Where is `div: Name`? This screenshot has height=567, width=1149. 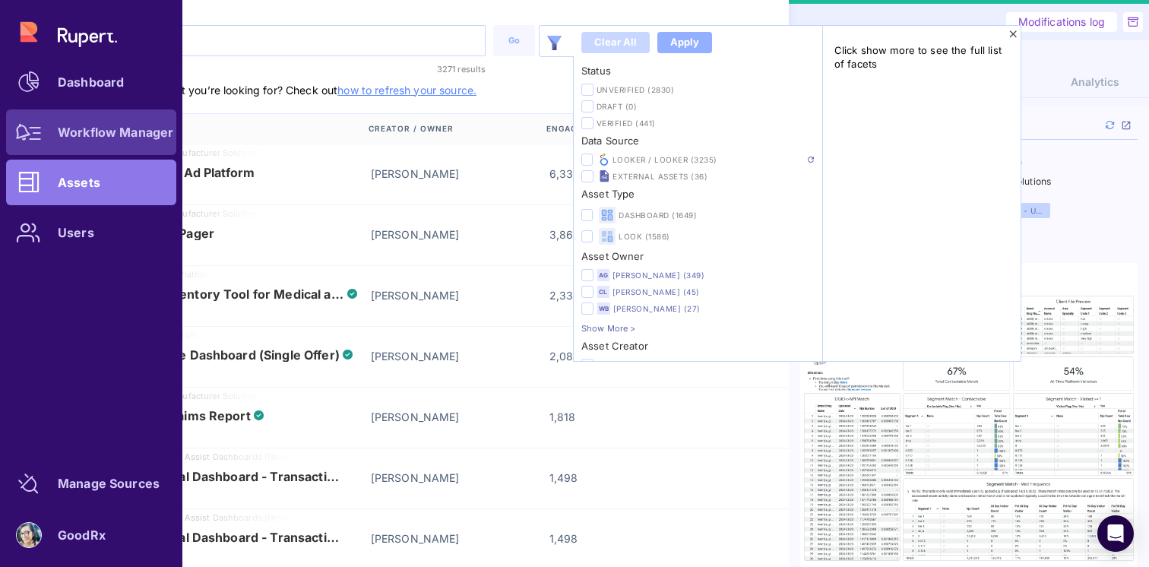
div: Name is located at coordinates (220, 128).